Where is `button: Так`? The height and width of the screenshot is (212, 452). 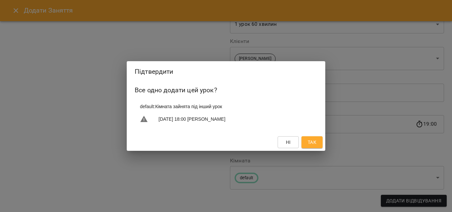 button: Так is located at coordinates (312, 142).